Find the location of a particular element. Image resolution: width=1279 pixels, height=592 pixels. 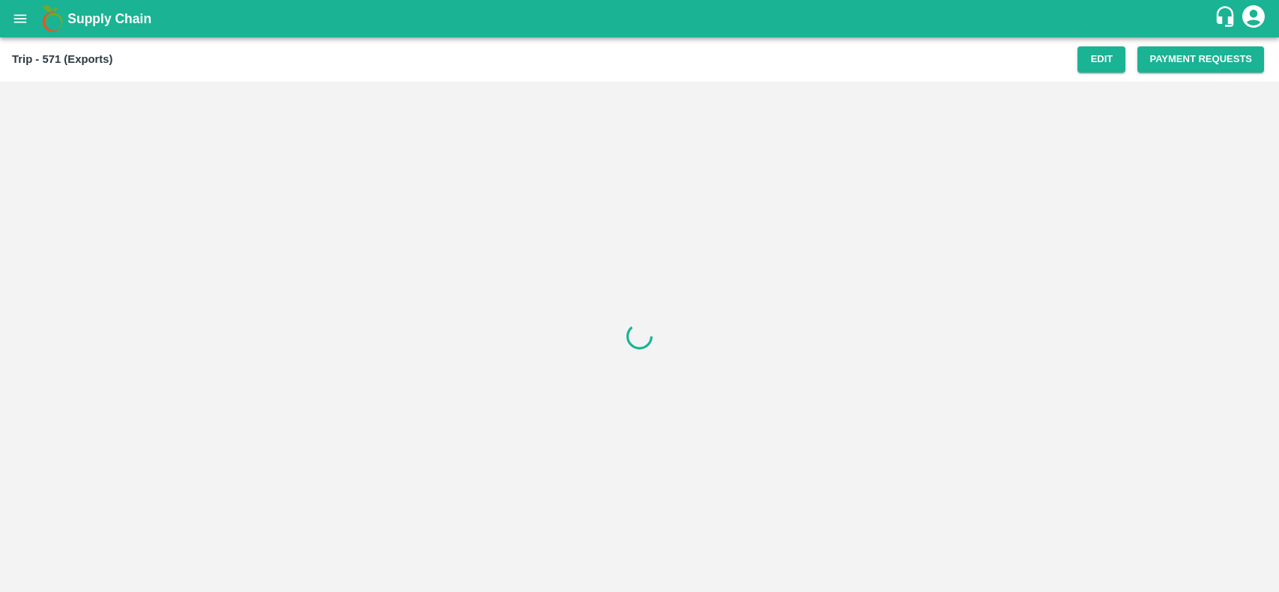

div: customer-support is located at coordinates (1226, 19).